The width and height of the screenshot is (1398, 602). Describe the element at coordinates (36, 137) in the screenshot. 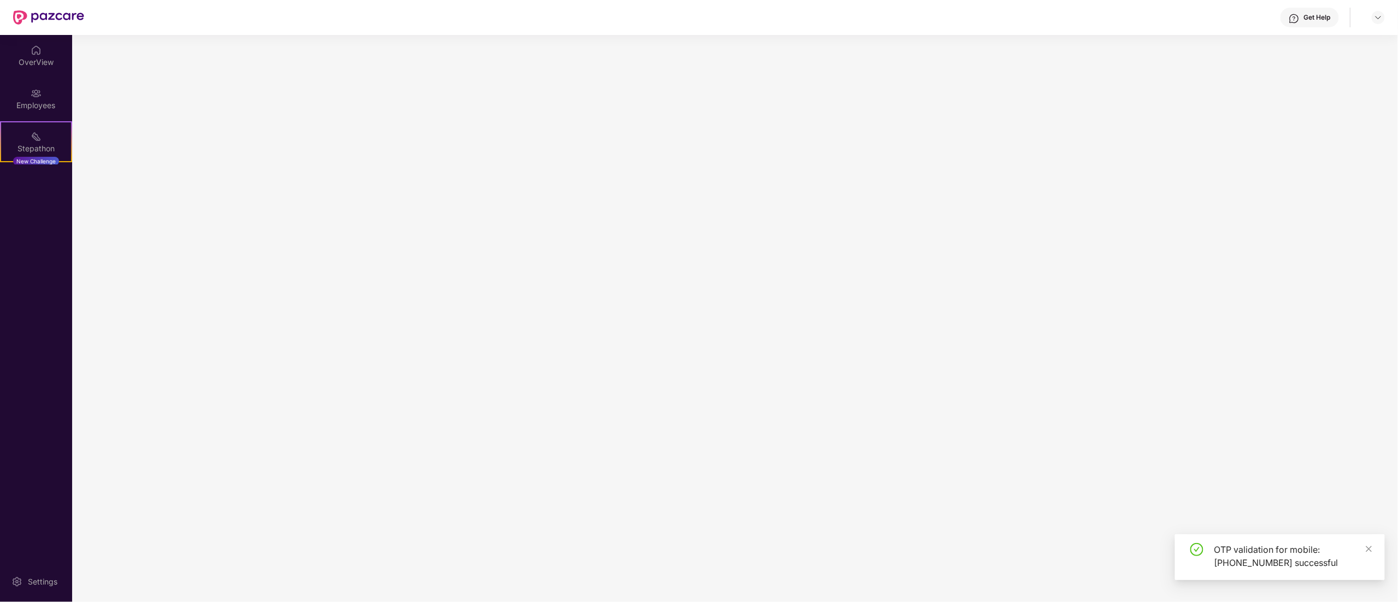

I see `img: svg+xml;base64,PHN2ZyB4bWxucz0iaHR0cDovL3d3dy53My5vcmcvMjAwMC9zdmciIHdpZHRoPSIyMSIgaGVpZ2h0PSIyMC...` at that location.